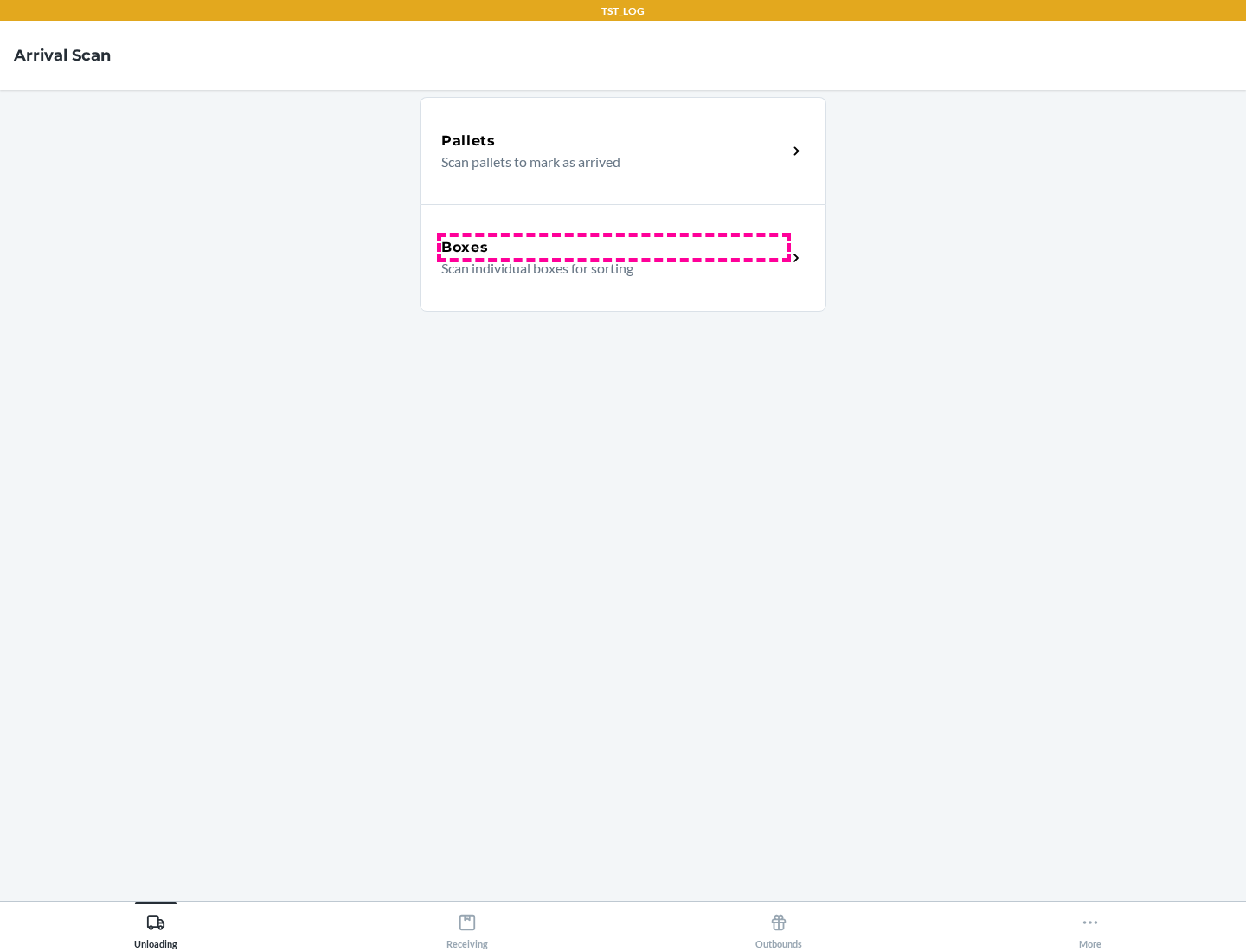 The height and width of the screenshot is (952, 1246). I want to click on div: More, so click(1090, 928).